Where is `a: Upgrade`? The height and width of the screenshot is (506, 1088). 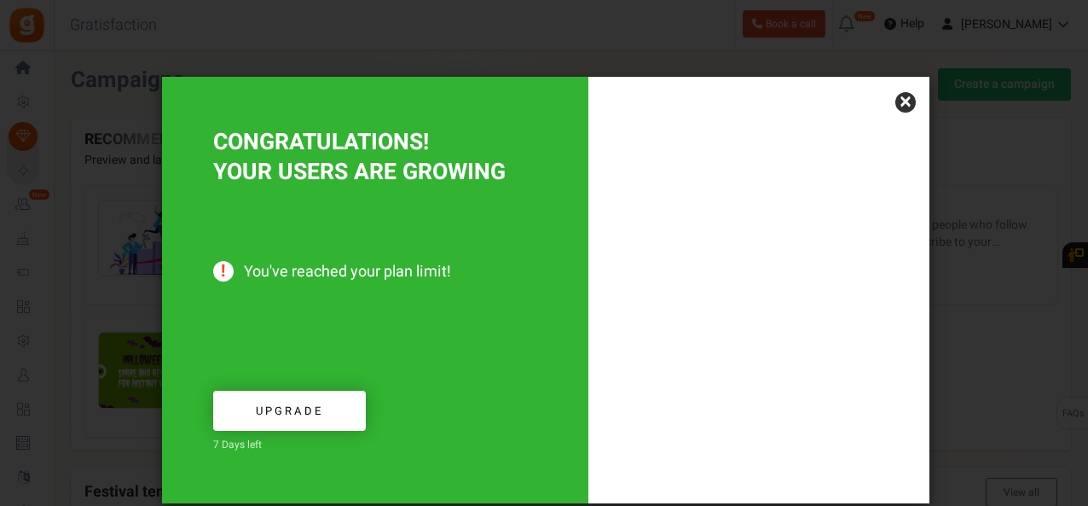
a: Upgrade is located at coordinates (289, 410).